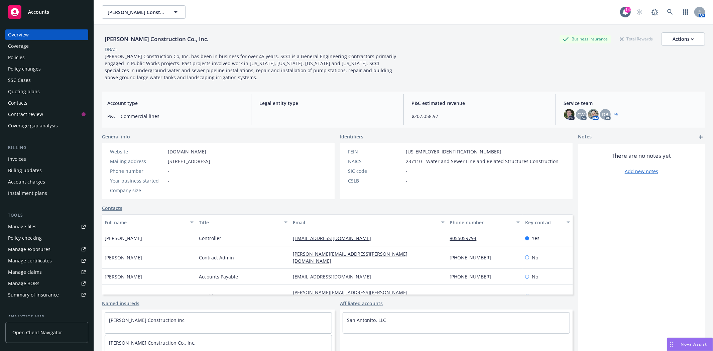 The image size is (713, 351). I want to click on div: Analytics hub, so click(47, 317).